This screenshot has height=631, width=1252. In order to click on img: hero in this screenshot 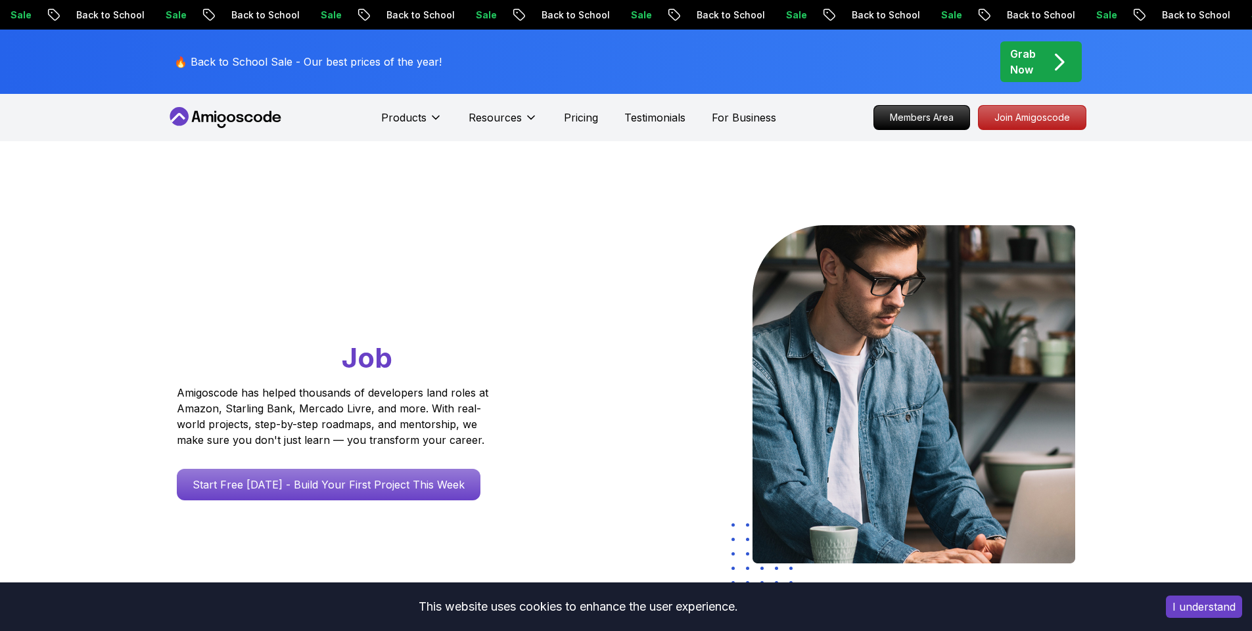, I will do `click(913, 394)`.